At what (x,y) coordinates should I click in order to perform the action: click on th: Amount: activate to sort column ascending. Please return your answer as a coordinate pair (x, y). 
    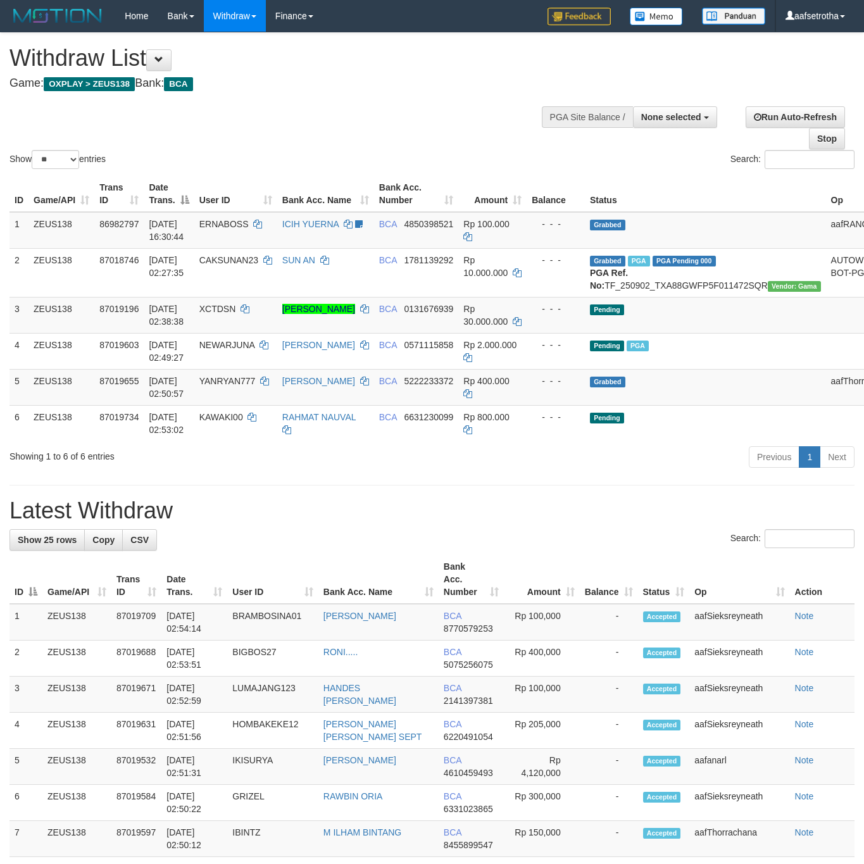
    Looking at the image, I should click on (542, 579).